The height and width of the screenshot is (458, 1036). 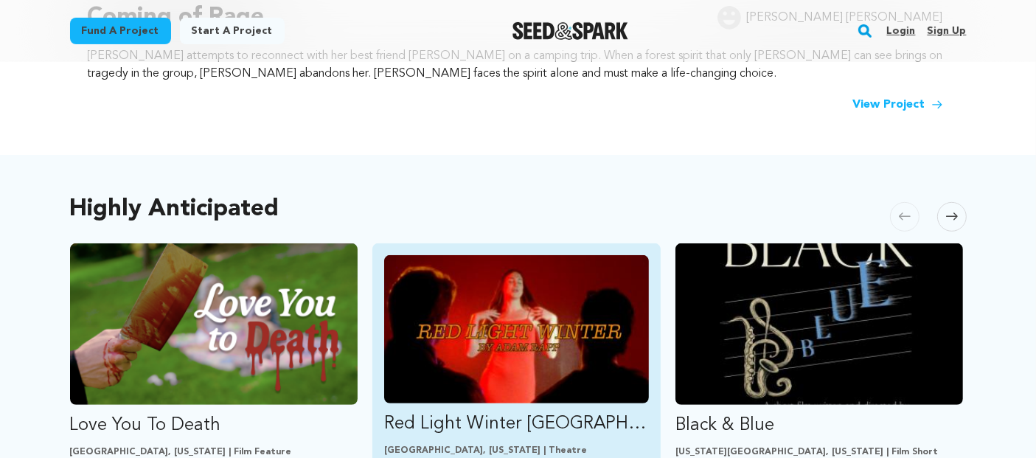 What do you see at coordinates (819, 425) in the screenshot?
I see `p: Black & Blue` at bounding box center [819, 425].